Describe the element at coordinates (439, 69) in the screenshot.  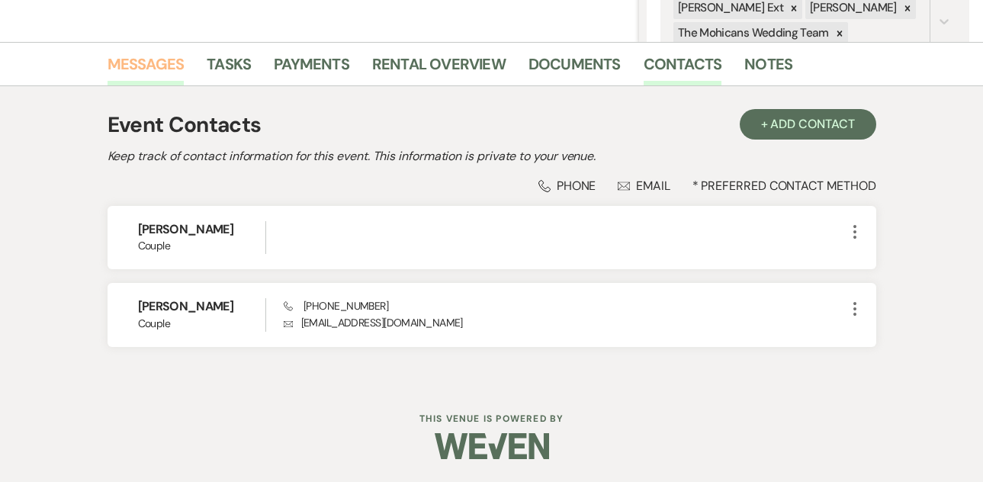
I see `a: Rental Overview` at that location.